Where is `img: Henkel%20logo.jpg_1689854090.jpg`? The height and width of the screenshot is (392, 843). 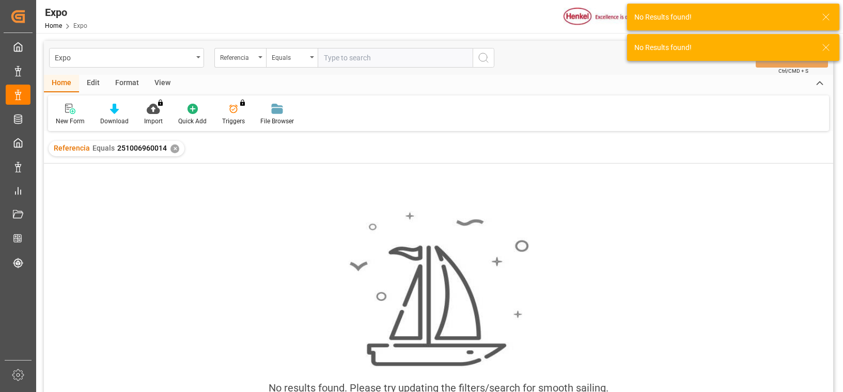
img: Henkel%20logo.jpg_1689854090.jpg is located at coordinates (607, 17).